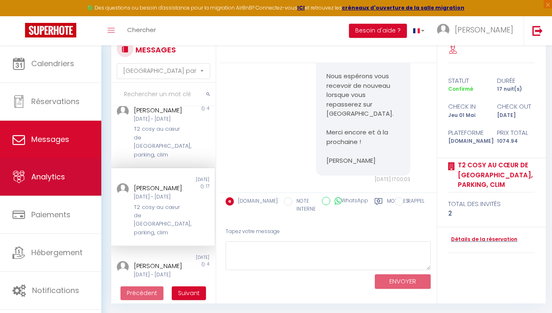  What do you see at coordinates (53, 63) in the screenshot?
I see `span: Calendriers` at bounding box center [53, 63].